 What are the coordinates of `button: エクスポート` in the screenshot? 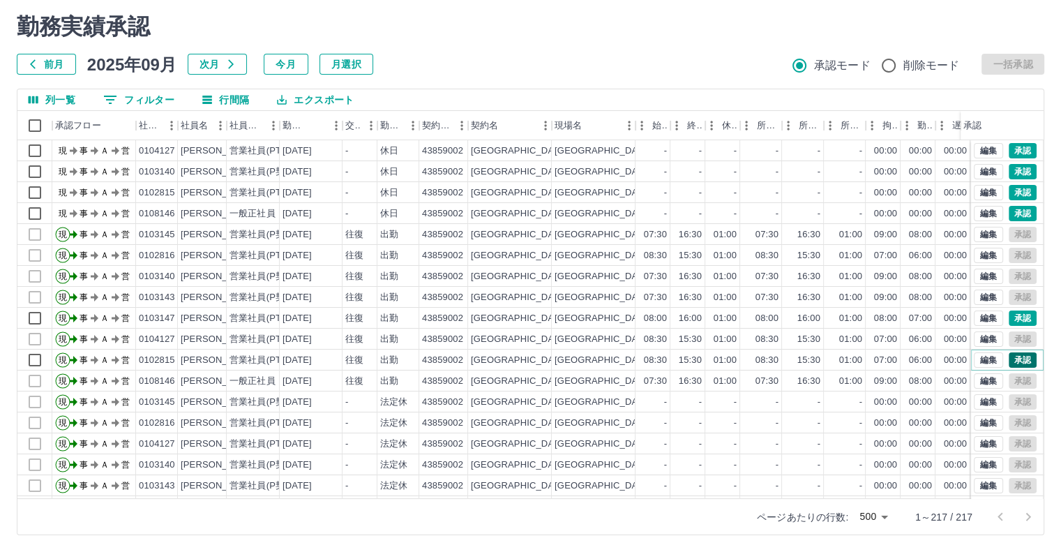 It's located at (315, 100).